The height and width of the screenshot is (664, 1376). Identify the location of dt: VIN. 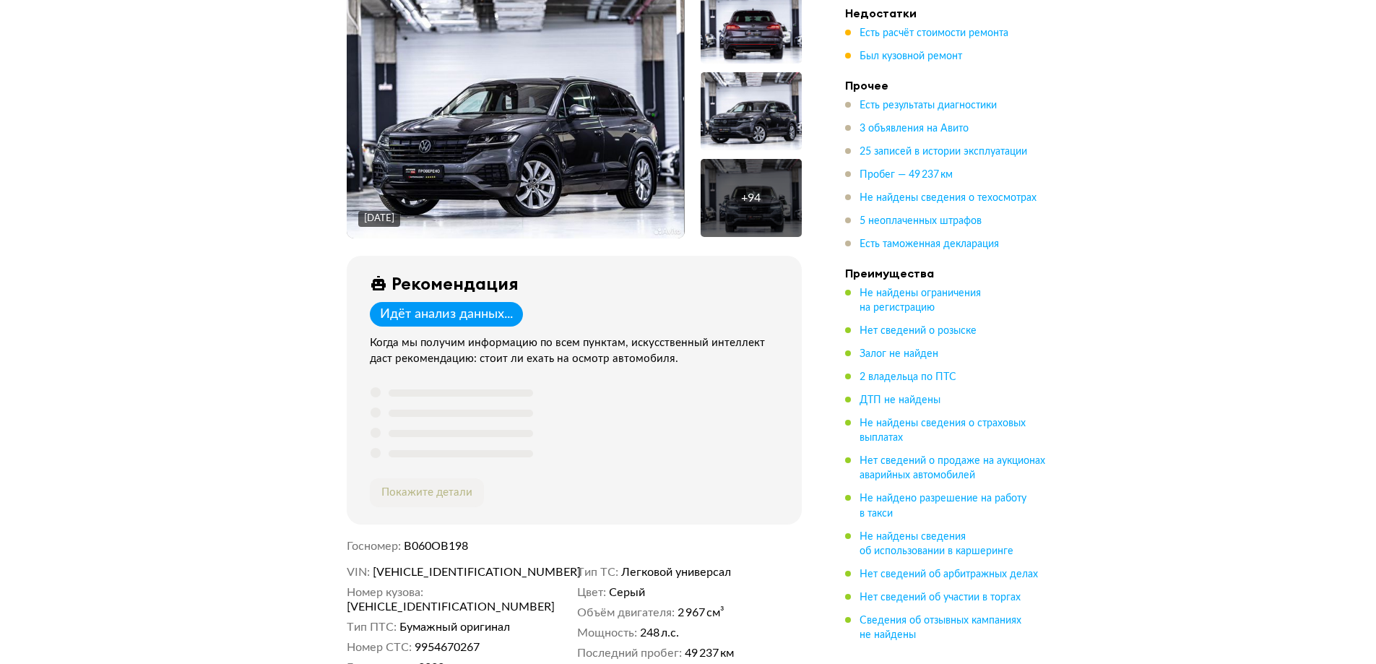
(358, 572).